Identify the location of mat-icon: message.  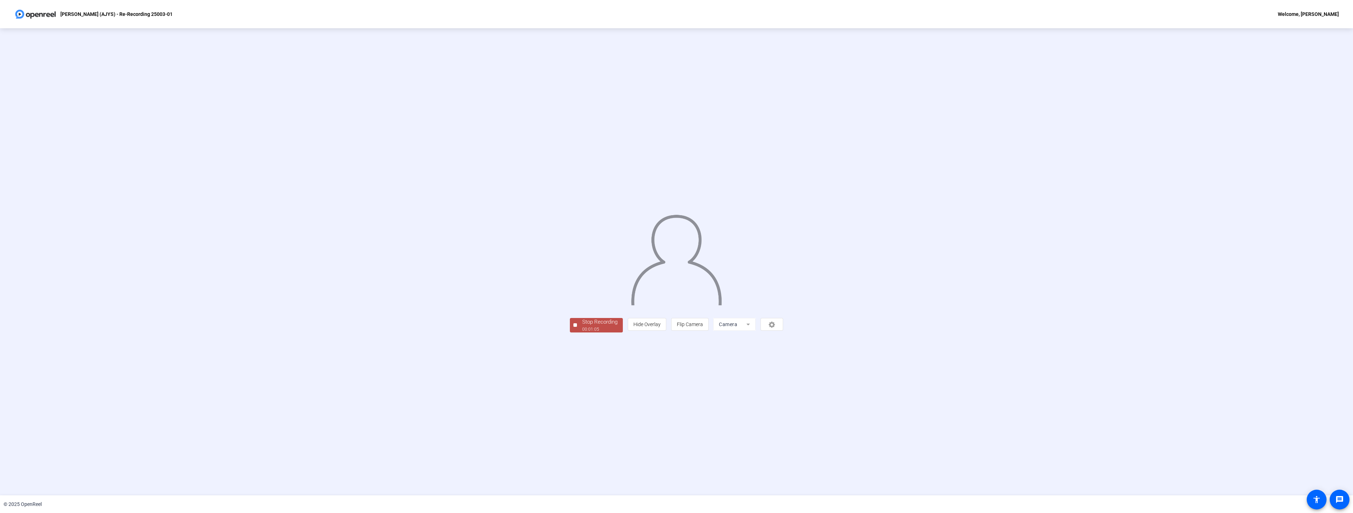
(1339, 499).